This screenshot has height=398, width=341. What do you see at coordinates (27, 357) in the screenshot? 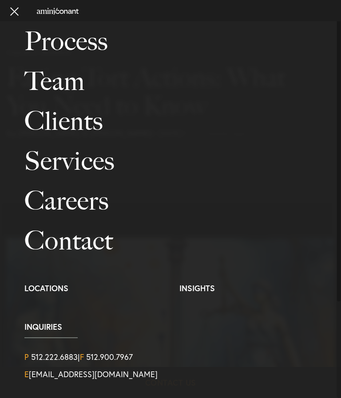
I see `span: P` at bounding box center [27, 357].